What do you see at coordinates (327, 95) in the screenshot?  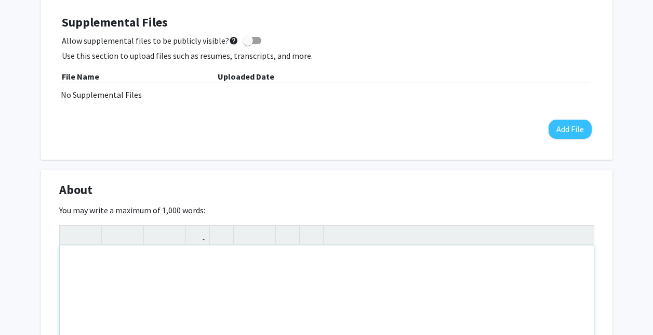 I see `div: No Supplemental Files` at bounding box center [327, 95].